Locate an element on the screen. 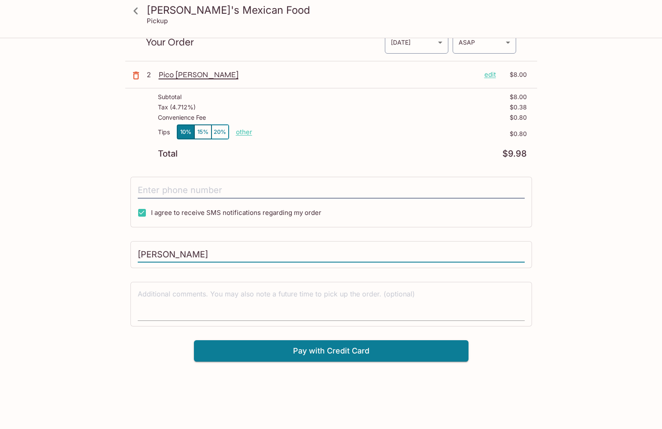 The width and height of the screenshot is (662, 429). button: 10% is located at coordinates (186, 132).